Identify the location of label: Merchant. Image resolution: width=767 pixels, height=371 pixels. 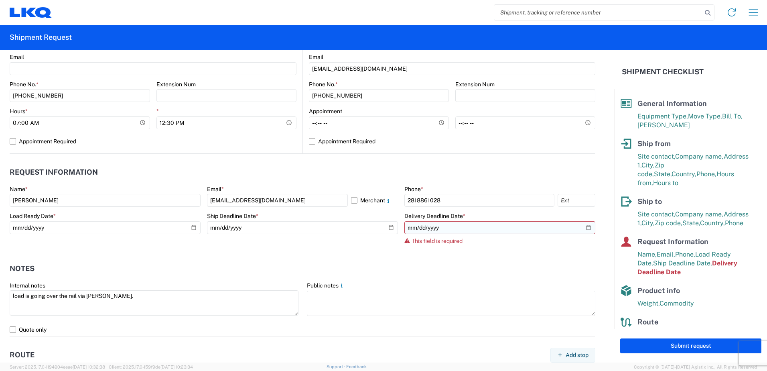
(374, 200).